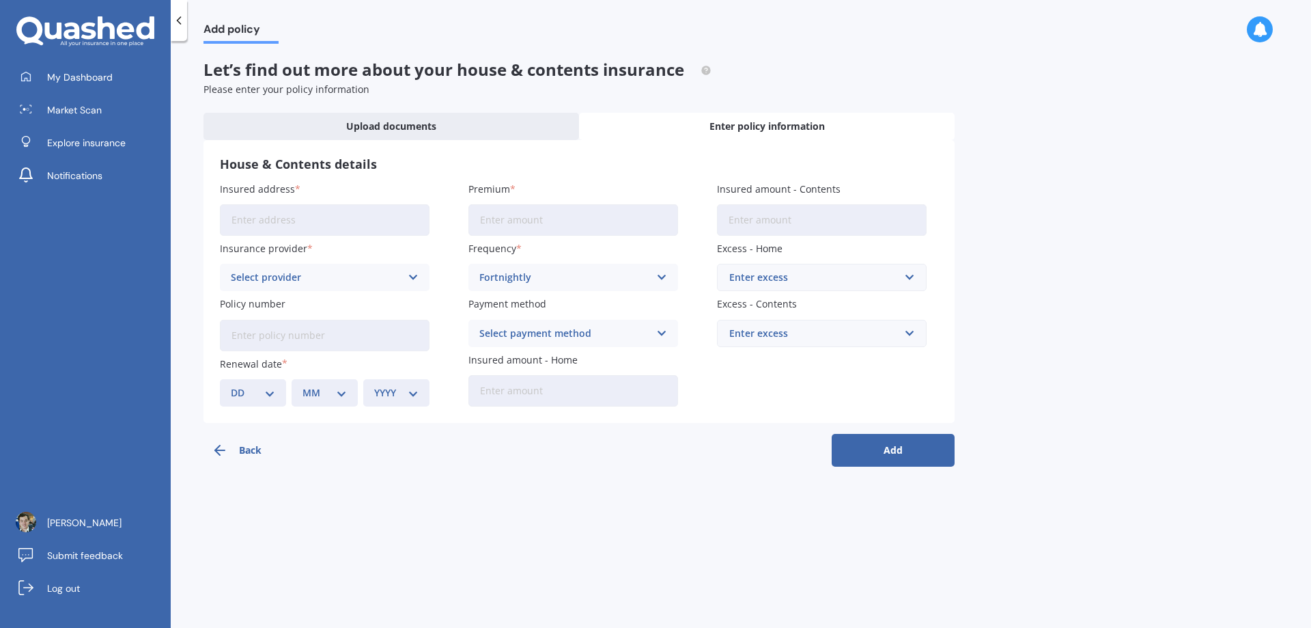  I want to click on span: Log out, so click(64, 588).